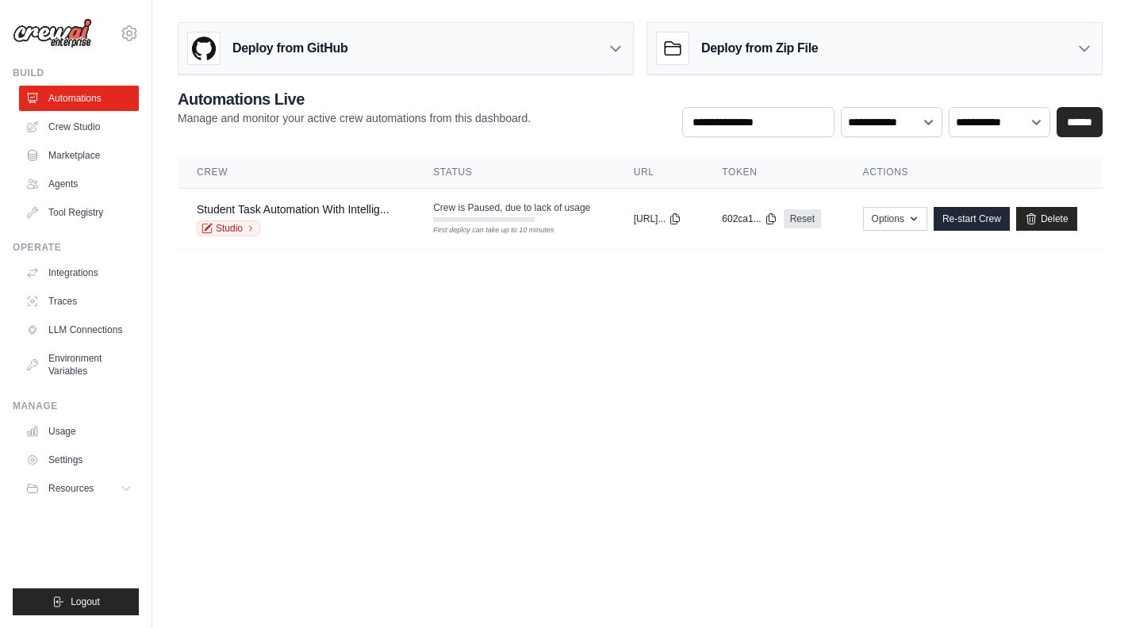  What do you see at coordinates (1089, 590) in the screenshot?
I see `div: Chat Widget` at bounding box center [1089, 590].